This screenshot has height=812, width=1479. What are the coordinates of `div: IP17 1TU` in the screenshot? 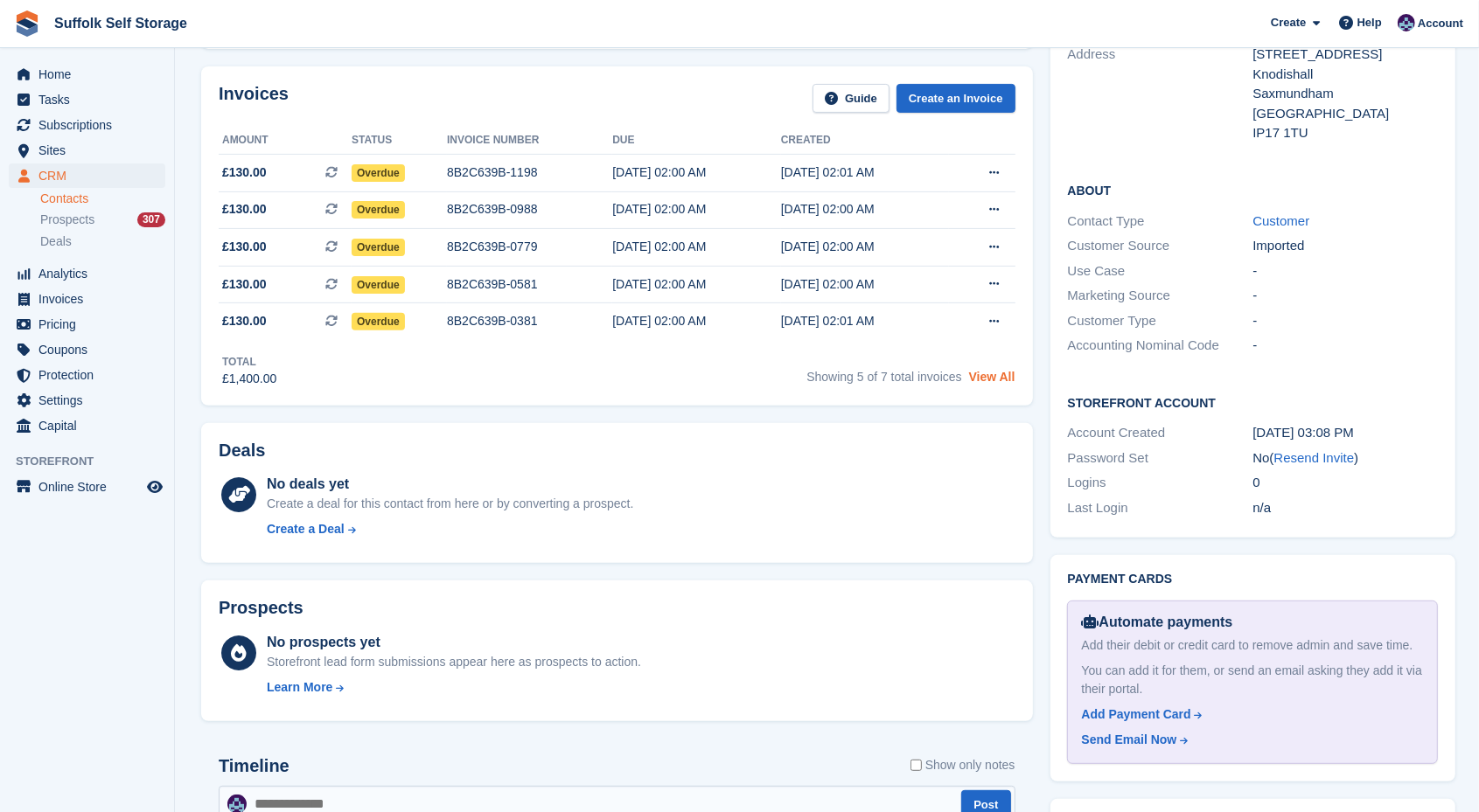 It's located at (1345, 133).